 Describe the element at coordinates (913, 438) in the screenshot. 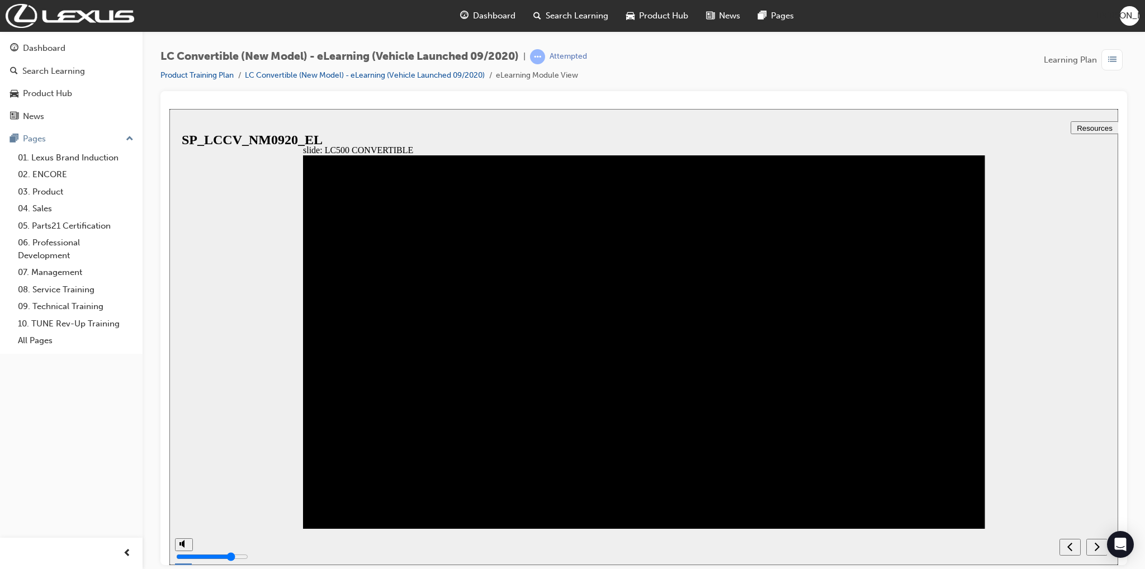

I see `nav: slide navigation` at that location.